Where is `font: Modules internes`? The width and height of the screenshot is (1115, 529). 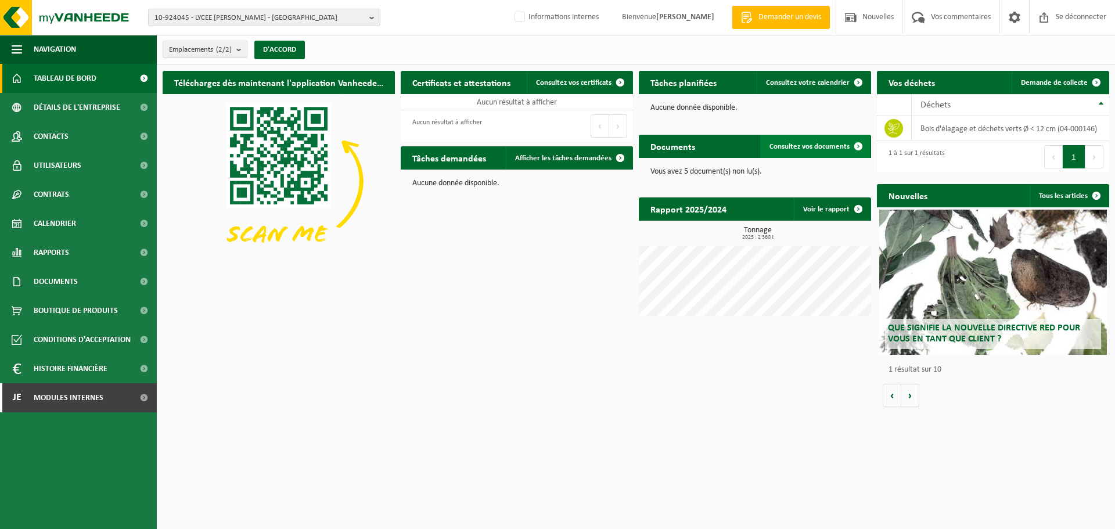 font: Modules internes is located at coordinates (69, 398).